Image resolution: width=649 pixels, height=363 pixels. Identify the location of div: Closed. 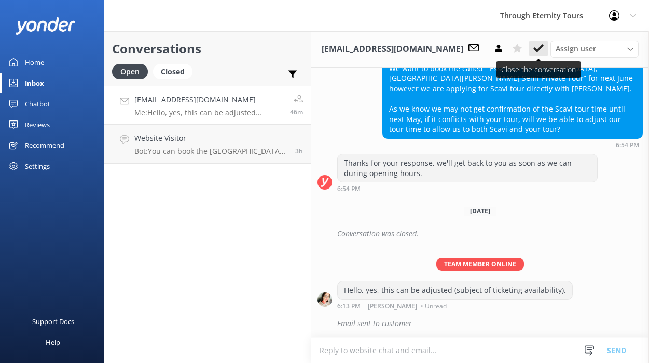
(173, 72).